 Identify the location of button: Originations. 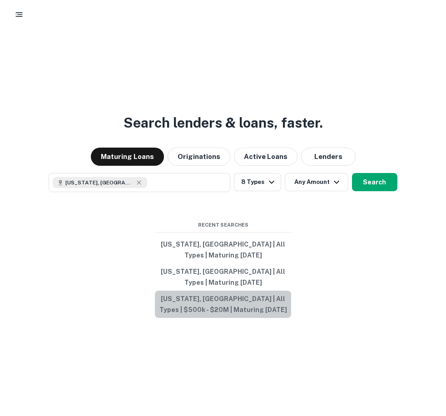
(199, 157).